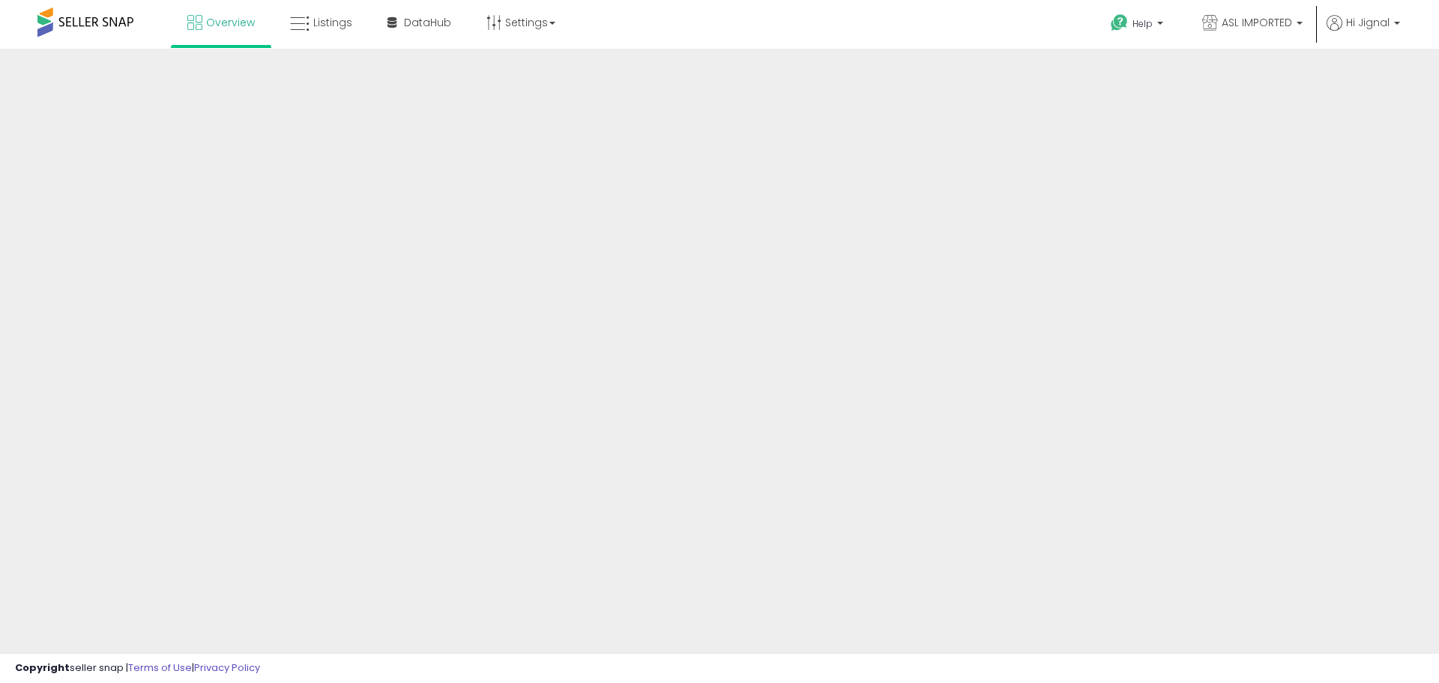  I want to click on a: Privacy Policy, so click(227, 667).